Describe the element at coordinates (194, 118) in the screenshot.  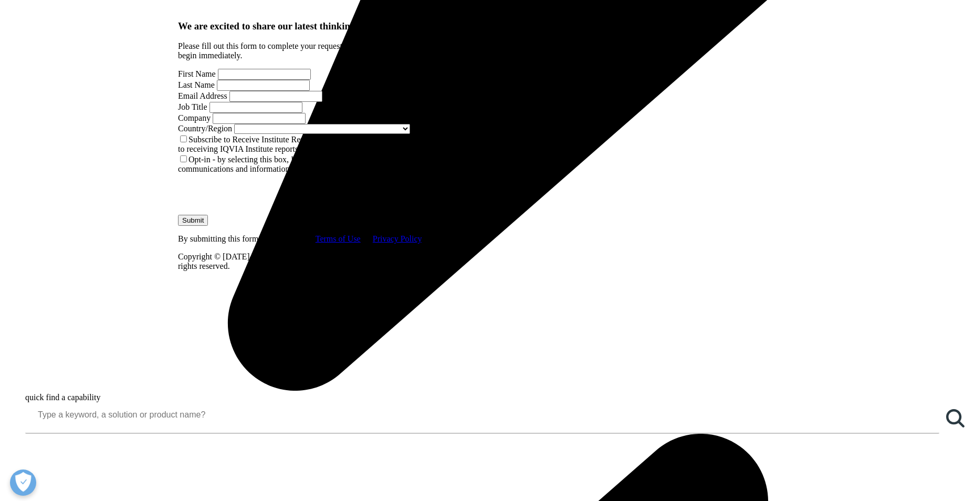
I see `label: Company` at that location.